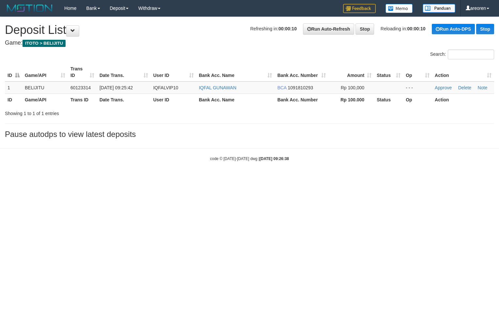  Describe the element at coordinates (123, 72) in the screenshot. I see `th: Date Trans.: activate to sort column ascending` at that location.